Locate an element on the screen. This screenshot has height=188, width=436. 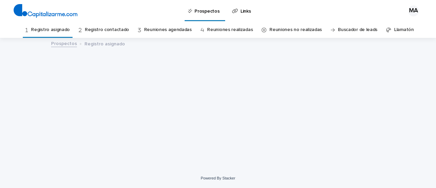
a: Registro contactado is located at coordinates (107, 30).